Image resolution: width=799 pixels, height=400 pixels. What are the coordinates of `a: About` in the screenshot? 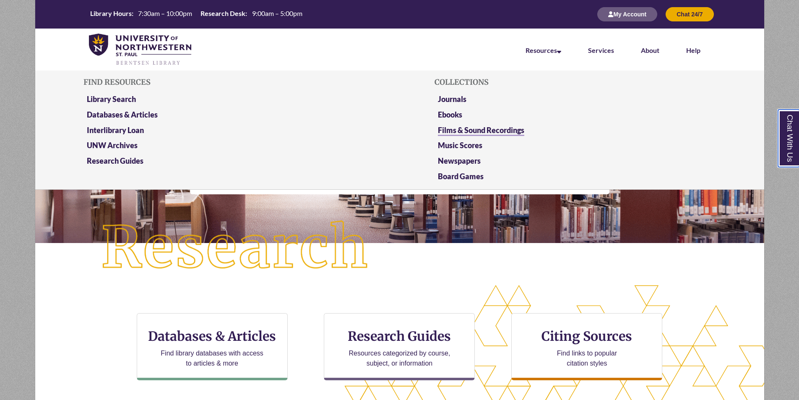 It's located at (650, 50).